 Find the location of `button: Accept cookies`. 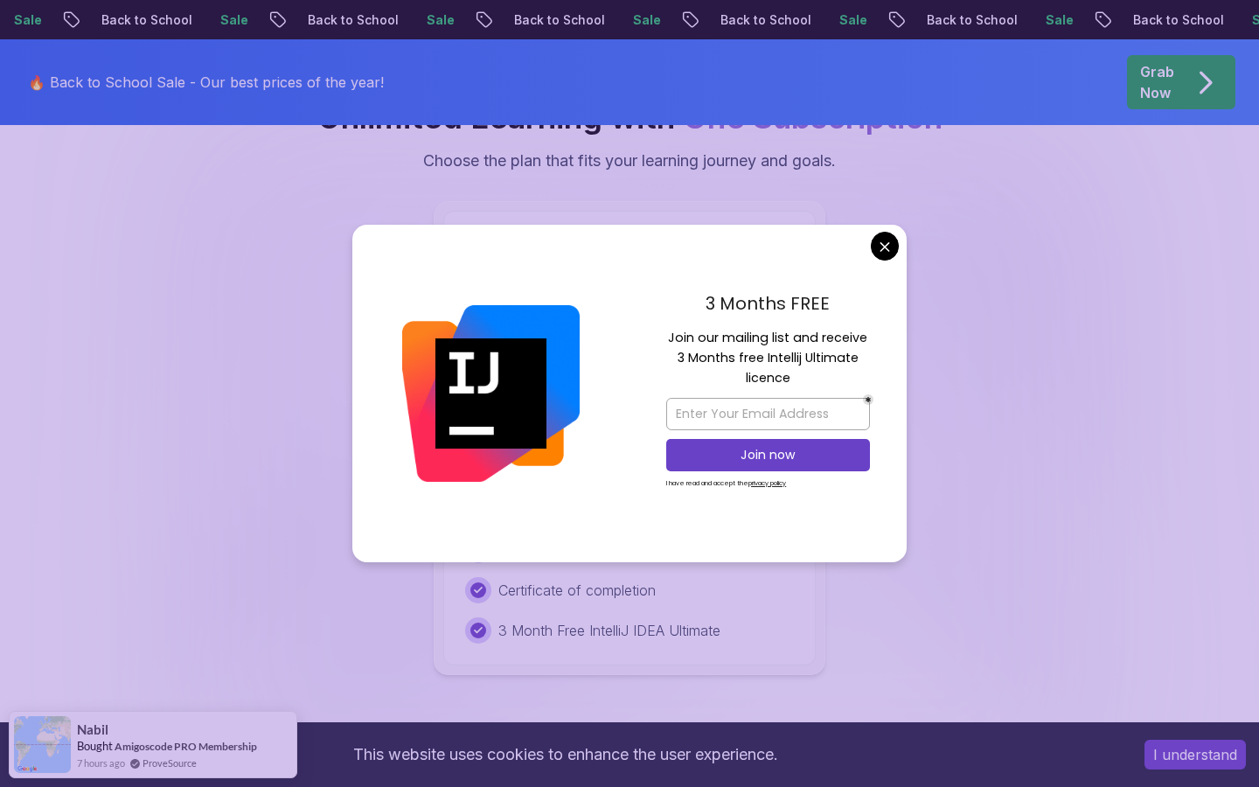

button: Accept cookies is located at coordinates (1196, 755).